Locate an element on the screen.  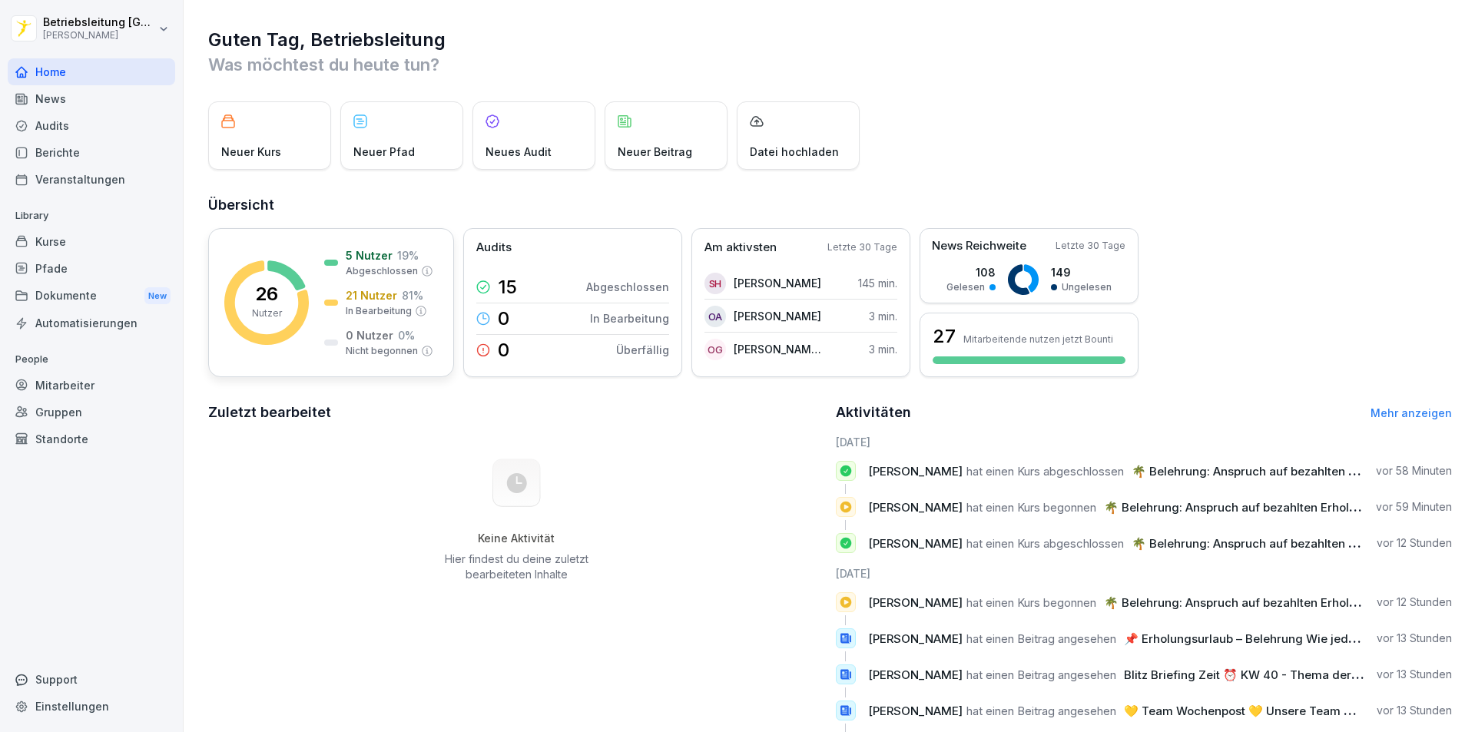
a: Mehr anzeigen is located at coordinates (1411, 412).